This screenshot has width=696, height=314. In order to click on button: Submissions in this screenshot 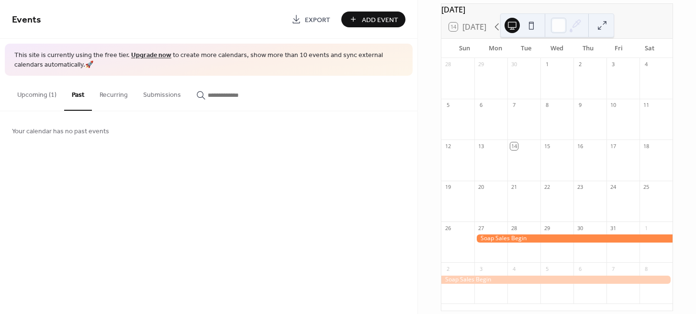, I will do `click(162, 92)`.